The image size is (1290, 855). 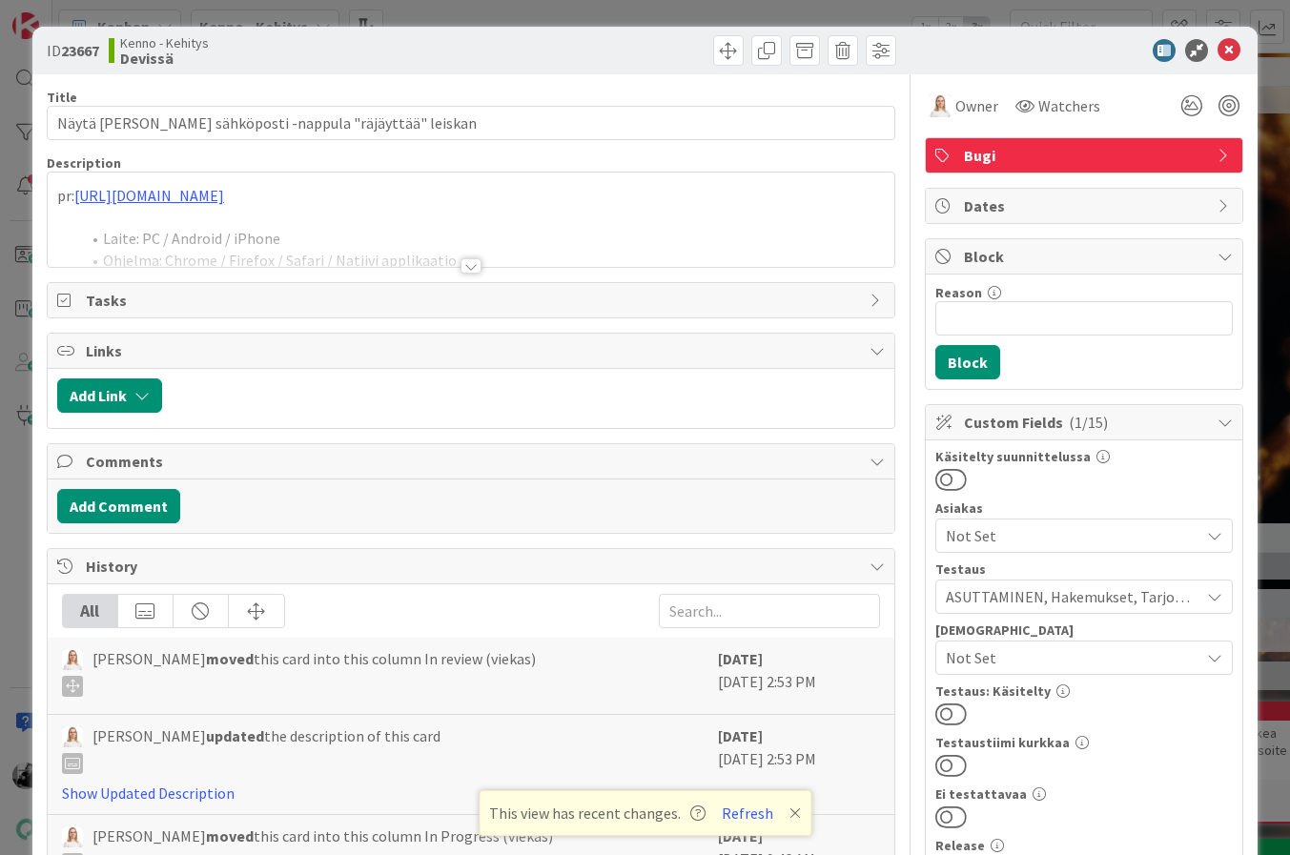 What do you see at coordinates (473, 566) in the screenshot?
I see `span: History` at bounding box center [473, 566].